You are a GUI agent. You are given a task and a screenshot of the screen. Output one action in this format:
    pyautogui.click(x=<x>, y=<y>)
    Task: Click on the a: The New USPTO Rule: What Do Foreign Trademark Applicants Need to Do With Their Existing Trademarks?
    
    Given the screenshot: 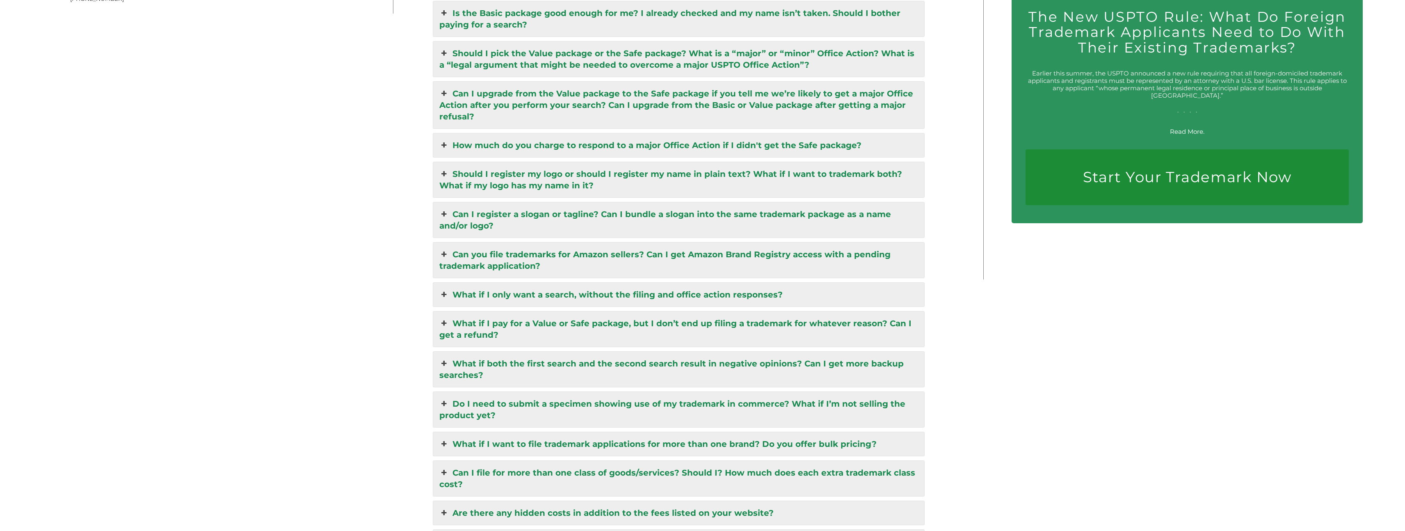 What is the action you would take?
    pyautogui.click(x=1187, y=32)
    